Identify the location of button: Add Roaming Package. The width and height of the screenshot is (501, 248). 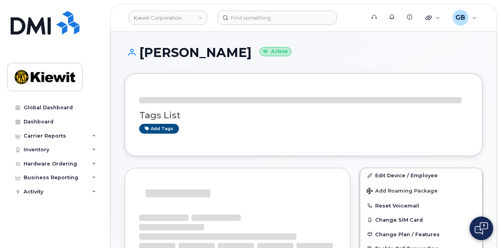
(421, 190).